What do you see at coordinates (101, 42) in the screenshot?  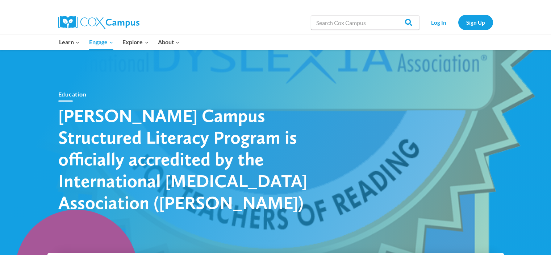 I see `span: Engage` at bounding box center [101, 42].